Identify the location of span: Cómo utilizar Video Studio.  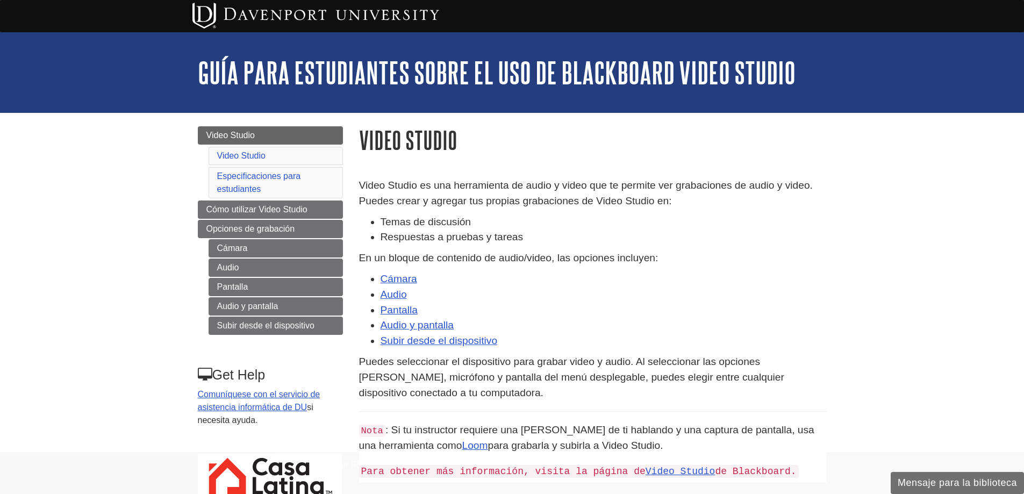
(257, 209).